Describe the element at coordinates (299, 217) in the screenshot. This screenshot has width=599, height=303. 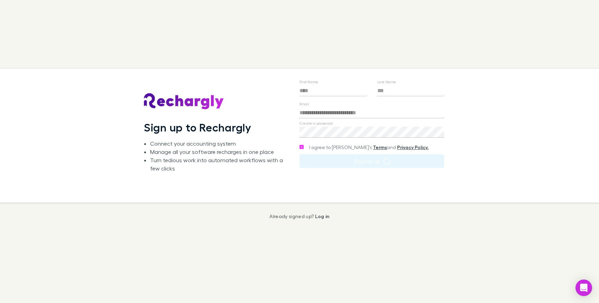
I see `p: Already signed up?` at that location.